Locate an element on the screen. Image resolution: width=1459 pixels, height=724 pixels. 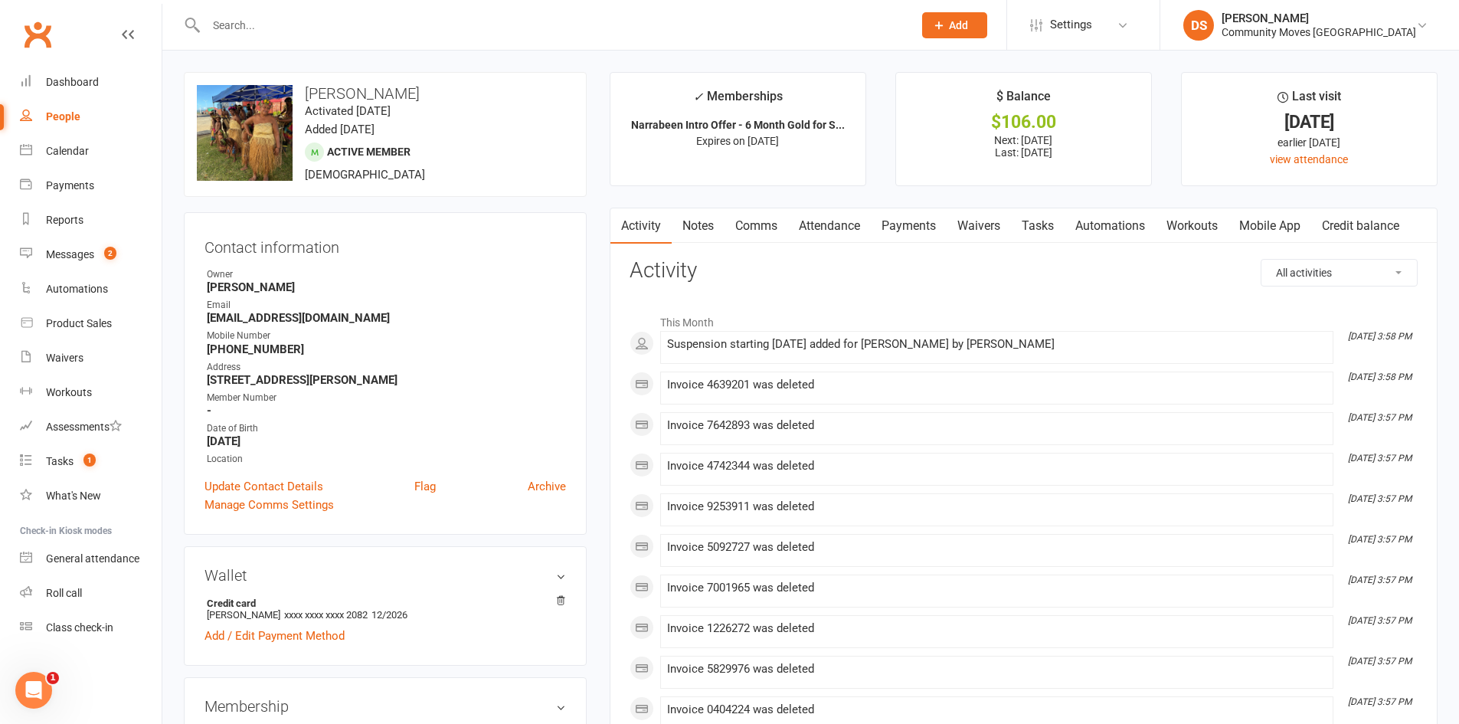
div: Roll call is located at coordinates (64, 593).